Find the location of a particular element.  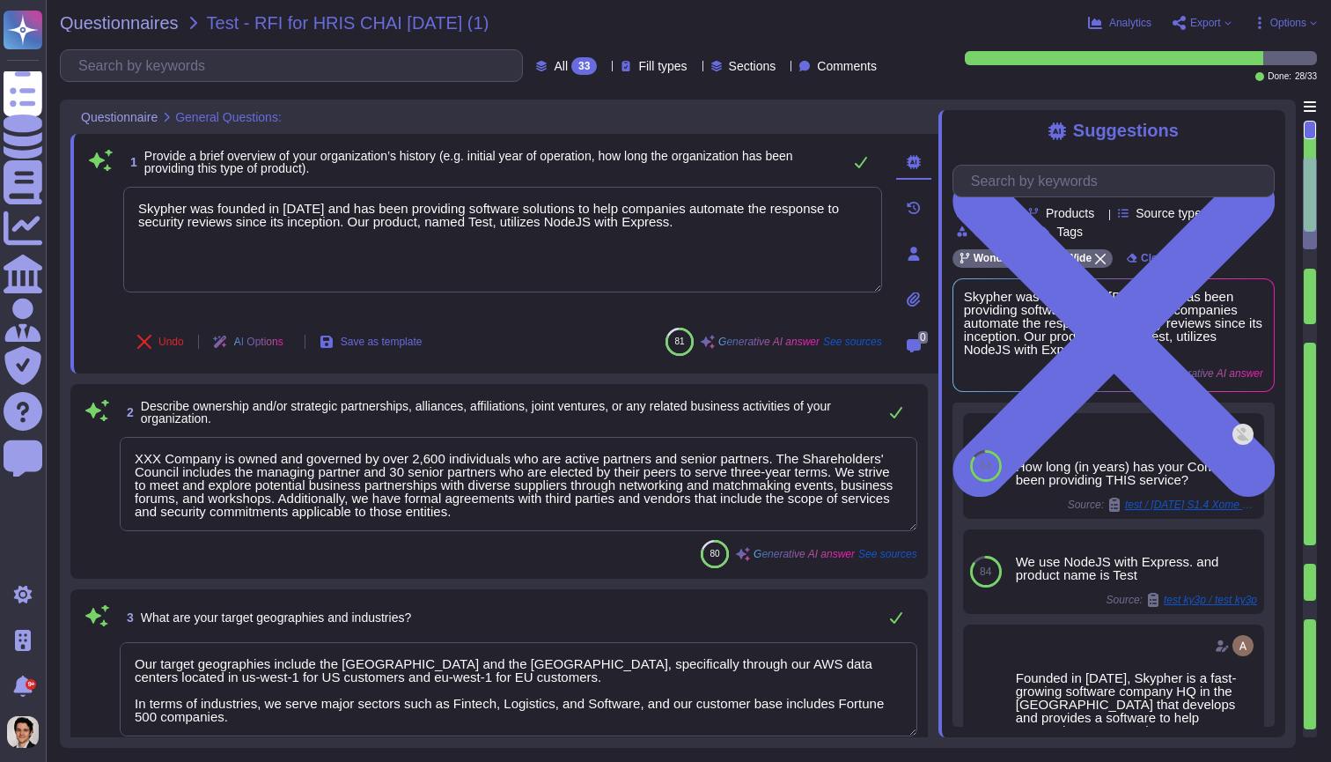

button: Analytics is located at coordinates (1120, 23).